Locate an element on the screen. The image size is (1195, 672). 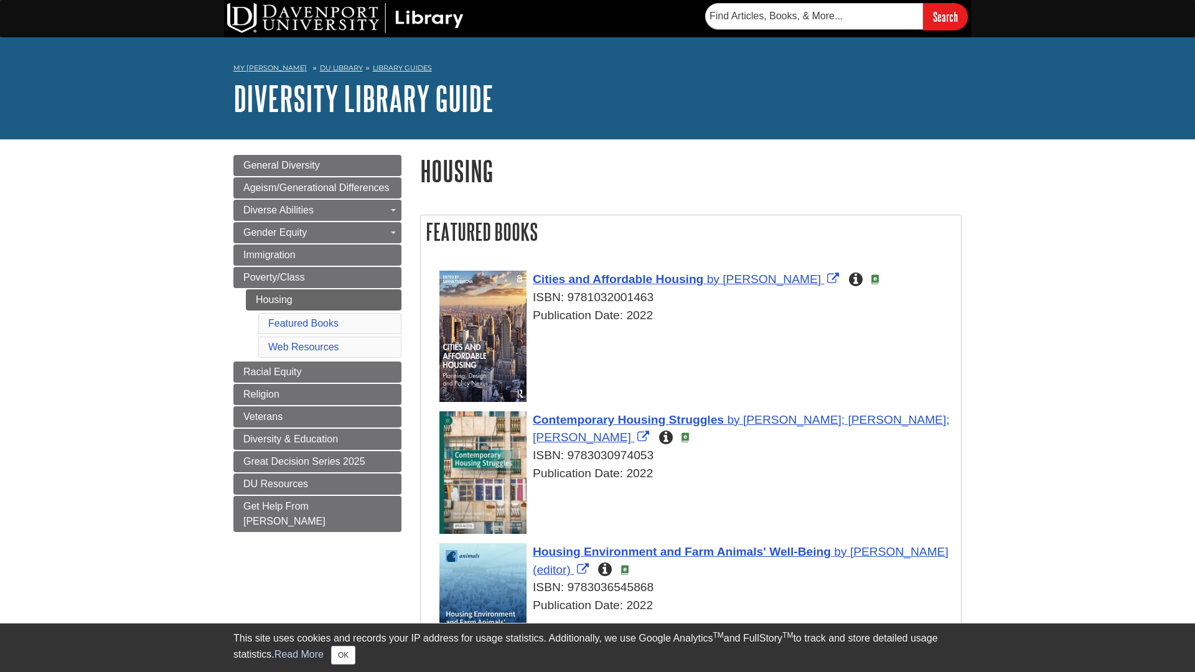
span: Great Decision Series 2025 is located at coordinates (304, 461).